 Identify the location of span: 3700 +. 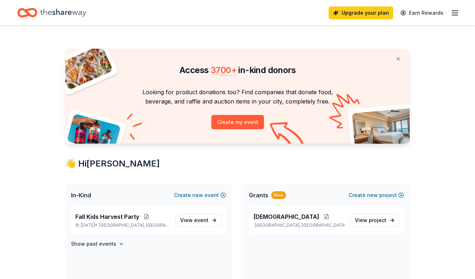
(223, 70).